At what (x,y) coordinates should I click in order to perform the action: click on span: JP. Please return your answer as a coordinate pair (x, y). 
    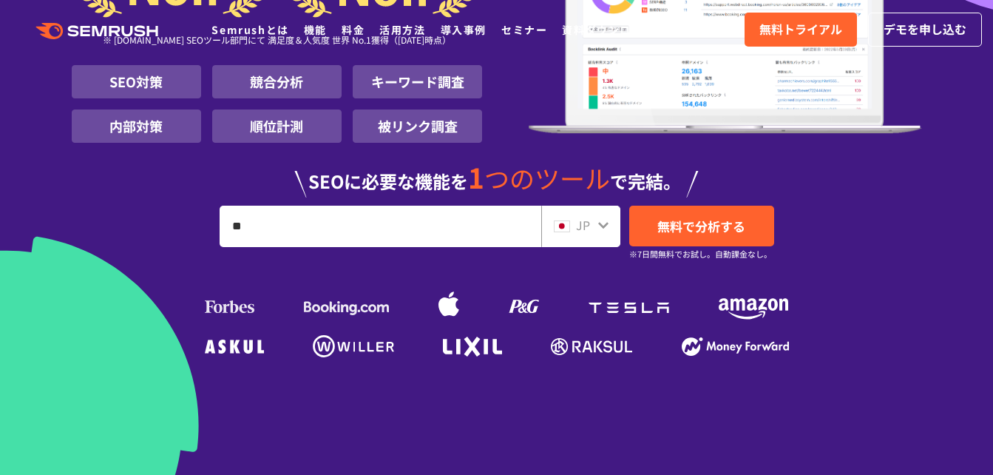
    Looking at the image, I should click on (583, 225).